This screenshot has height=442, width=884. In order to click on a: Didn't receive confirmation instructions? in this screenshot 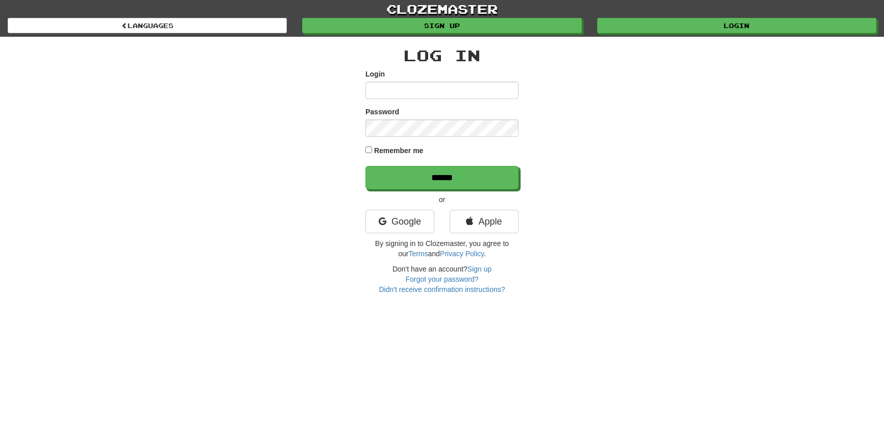, I will do `click(441, 289)`.